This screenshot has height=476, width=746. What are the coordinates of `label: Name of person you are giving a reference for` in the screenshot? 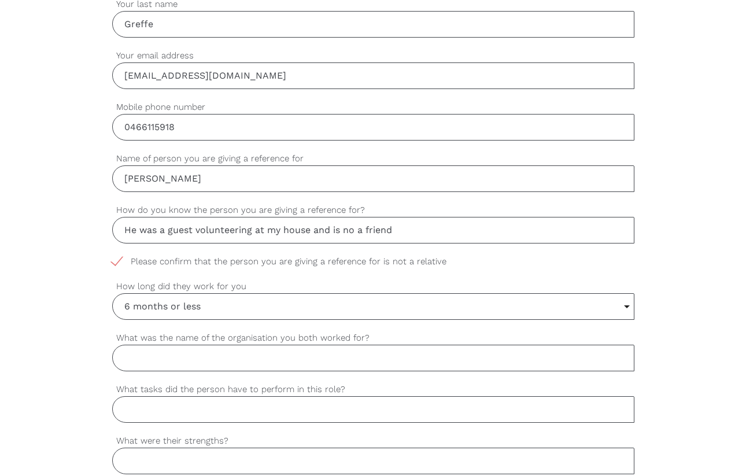 It's located at (373, 158).